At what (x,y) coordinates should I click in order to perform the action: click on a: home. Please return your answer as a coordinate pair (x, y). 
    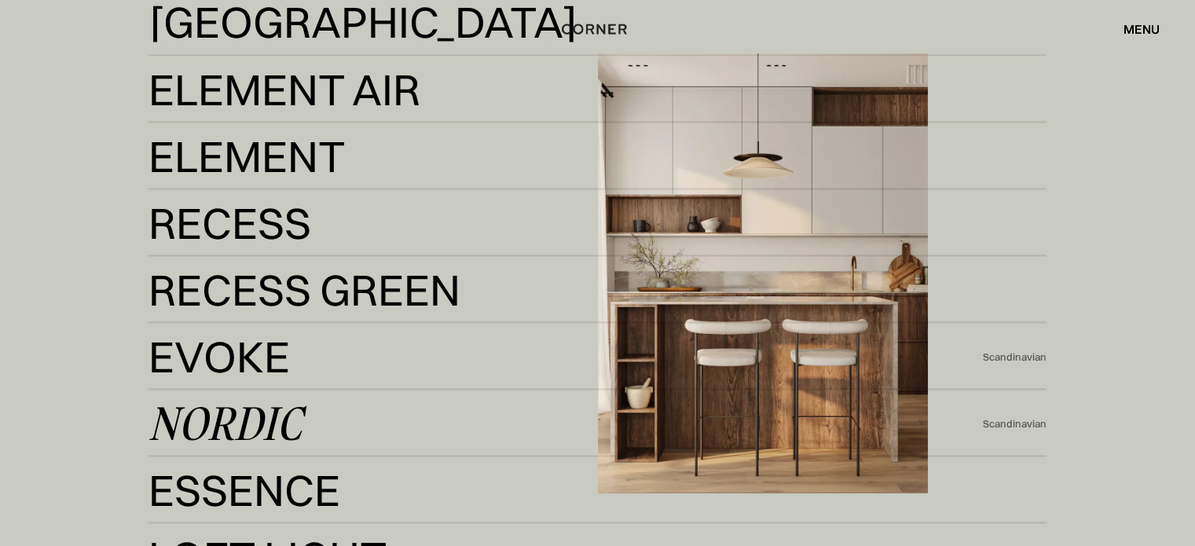
    Looking at the image, I should click on (597, 29).